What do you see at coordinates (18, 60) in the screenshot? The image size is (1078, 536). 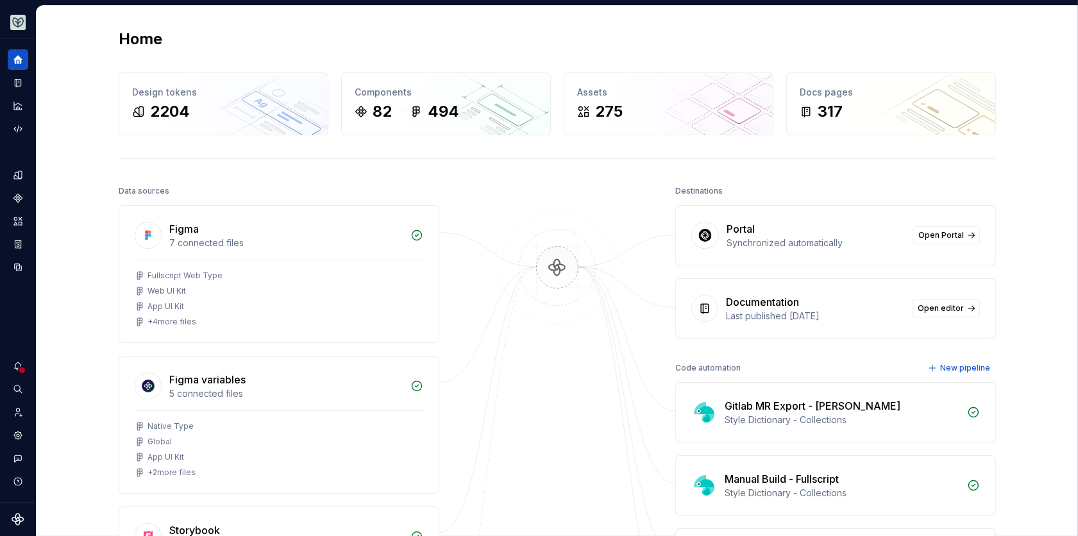 I see `a: Home` at bounding box center [18, 60].